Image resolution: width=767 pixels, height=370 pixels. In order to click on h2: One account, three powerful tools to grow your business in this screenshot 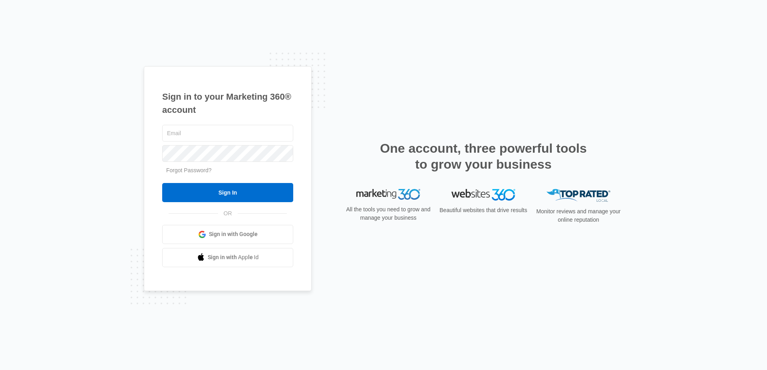, I will do `click(483, 157)`.